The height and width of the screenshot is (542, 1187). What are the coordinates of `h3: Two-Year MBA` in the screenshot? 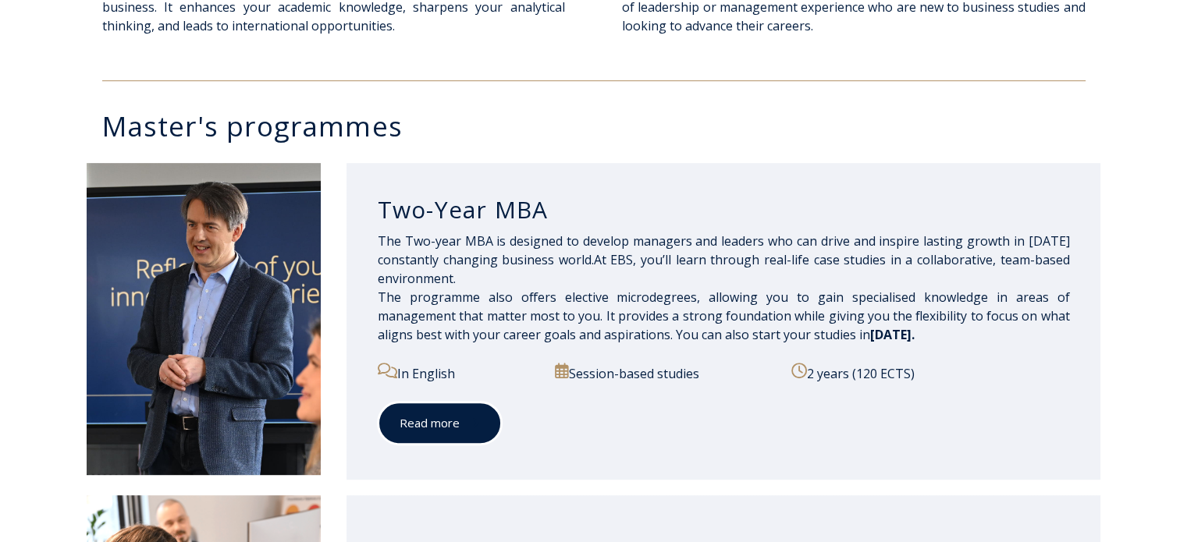 It's located at (724, 210).